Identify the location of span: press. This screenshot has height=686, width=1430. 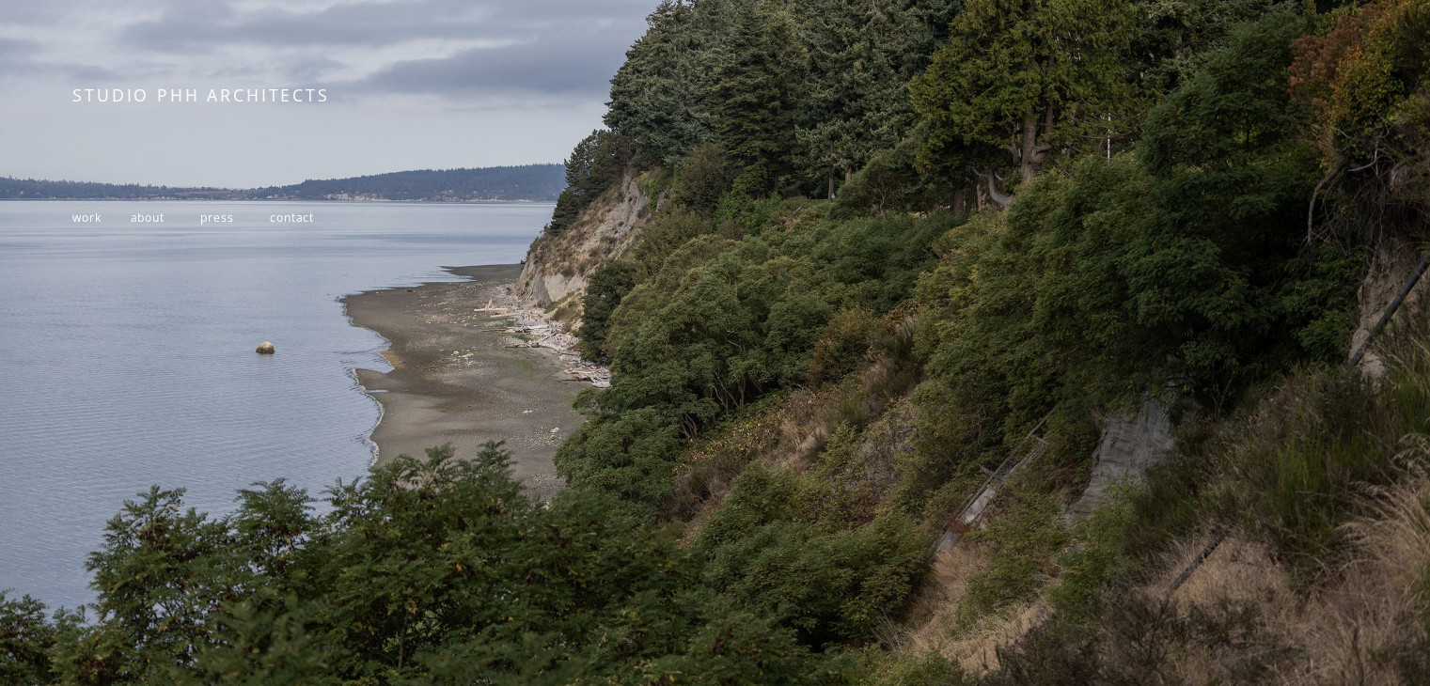
(216, 217).